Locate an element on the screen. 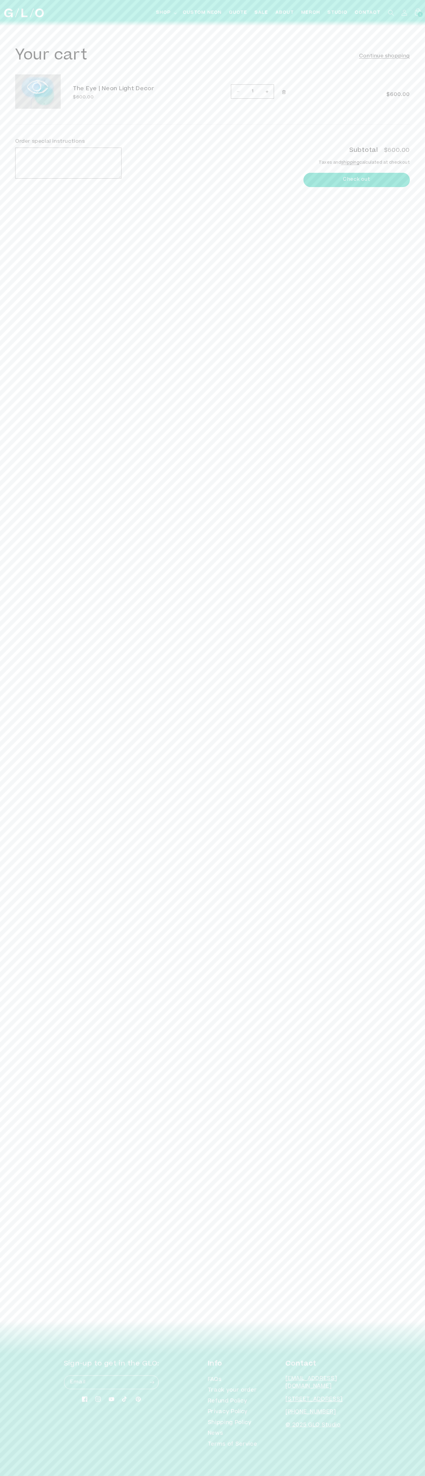 This screenshot has height=1476, width=425. h2: Subtotal is located at coordinates (364, 150).